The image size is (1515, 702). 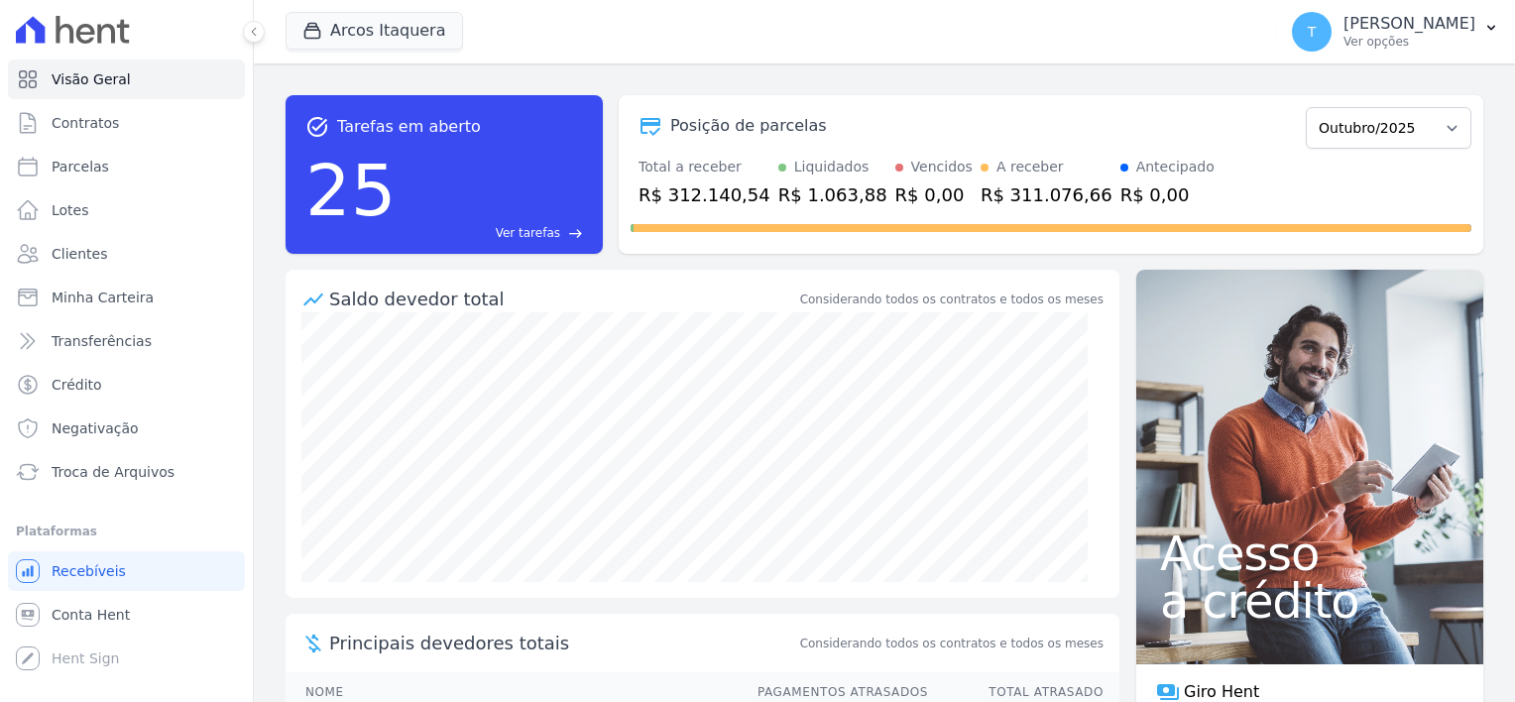 I want to click on a: Crédito, so click(x=126, y=385).